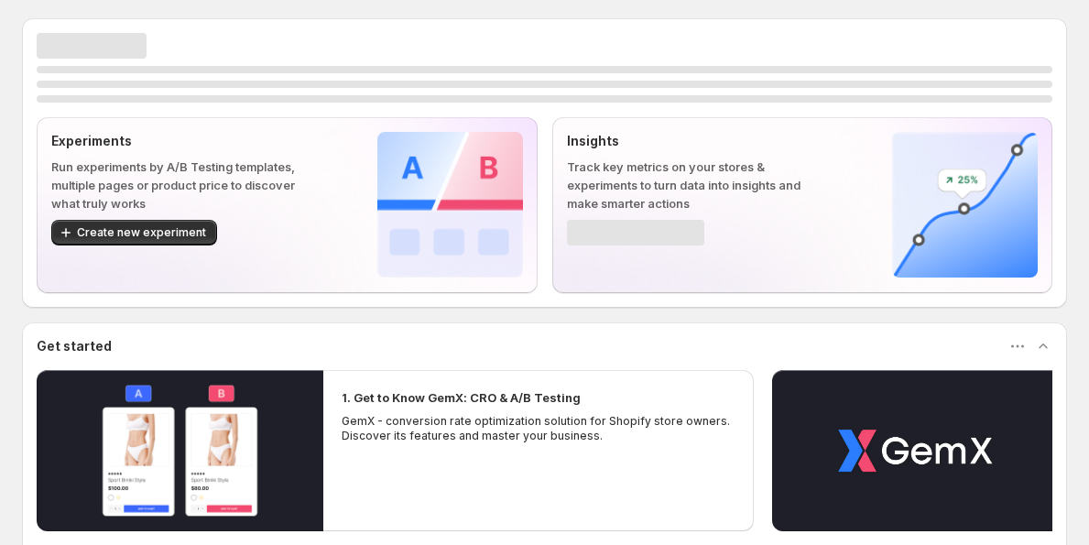 The image size is (1089, 545). Describe the element at coordinates (701, 141) in the screenshot. I see `p: Insights` at that location.